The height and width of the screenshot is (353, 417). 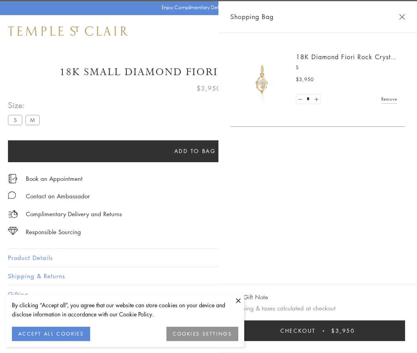 I want to click on img: icon_delivery.svg, so click(x=13, y=214).